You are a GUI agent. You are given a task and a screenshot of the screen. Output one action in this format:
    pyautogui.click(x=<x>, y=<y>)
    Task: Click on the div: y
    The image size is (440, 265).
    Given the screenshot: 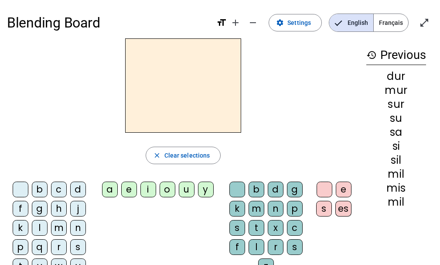 What is the action you would take?
    pyautogui.click(x=206, y=189)
    